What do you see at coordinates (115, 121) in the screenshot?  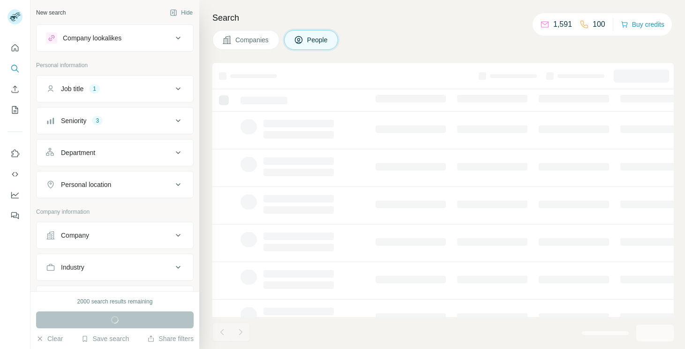 I see `button: Seniority3` at bounding box center [115, 121].